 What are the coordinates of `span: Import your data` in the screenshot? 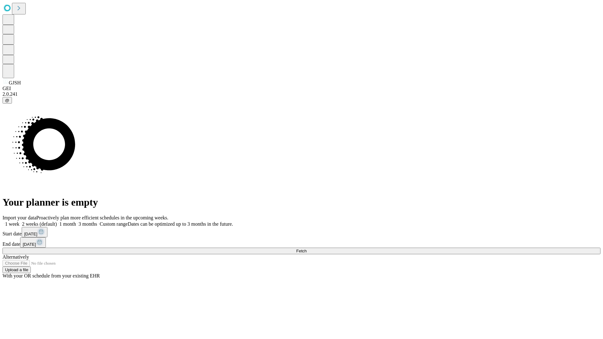 It's located at (19, 218).